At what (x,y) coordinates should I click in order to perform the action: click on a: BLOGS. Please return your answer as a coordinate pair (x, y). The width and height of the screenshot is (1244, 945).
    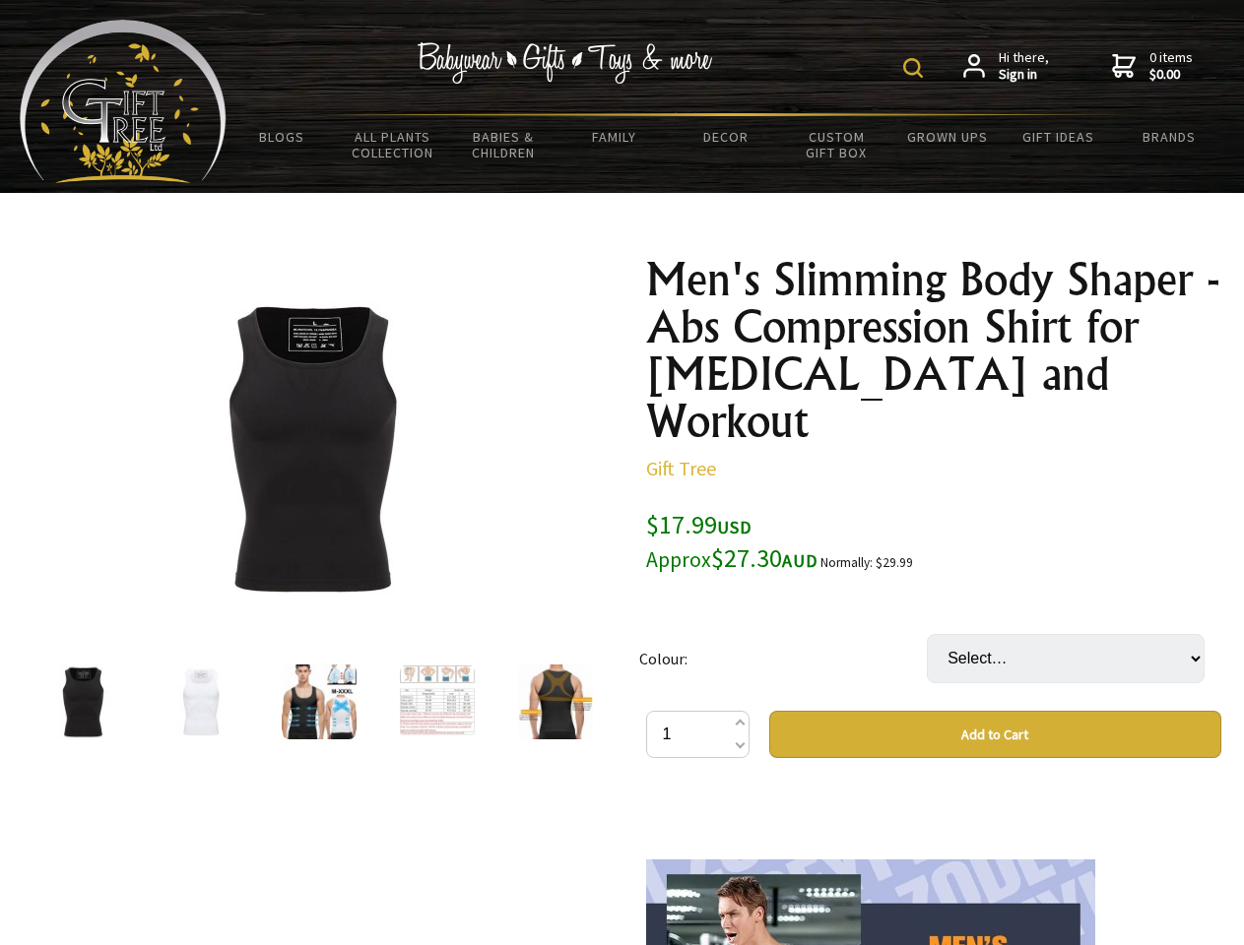
    Looking at the image, I should click on (282, 137).